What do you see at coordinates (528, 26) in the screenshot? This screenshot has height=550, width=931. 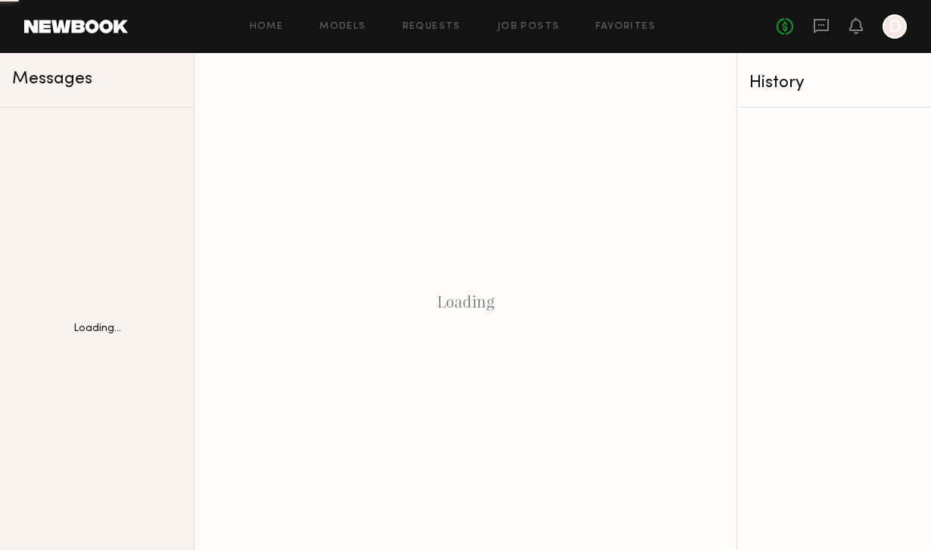 I see `a: Job Posts` at bounding box center [528, 26].